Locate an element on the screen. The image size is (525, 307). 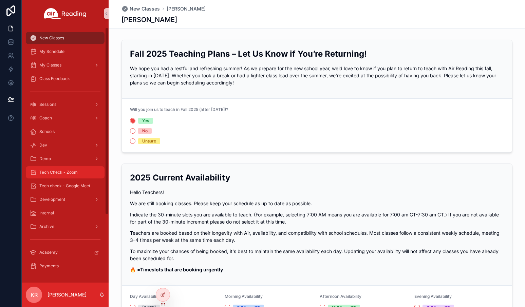
a: Demo is located at coordinates (65, 159).